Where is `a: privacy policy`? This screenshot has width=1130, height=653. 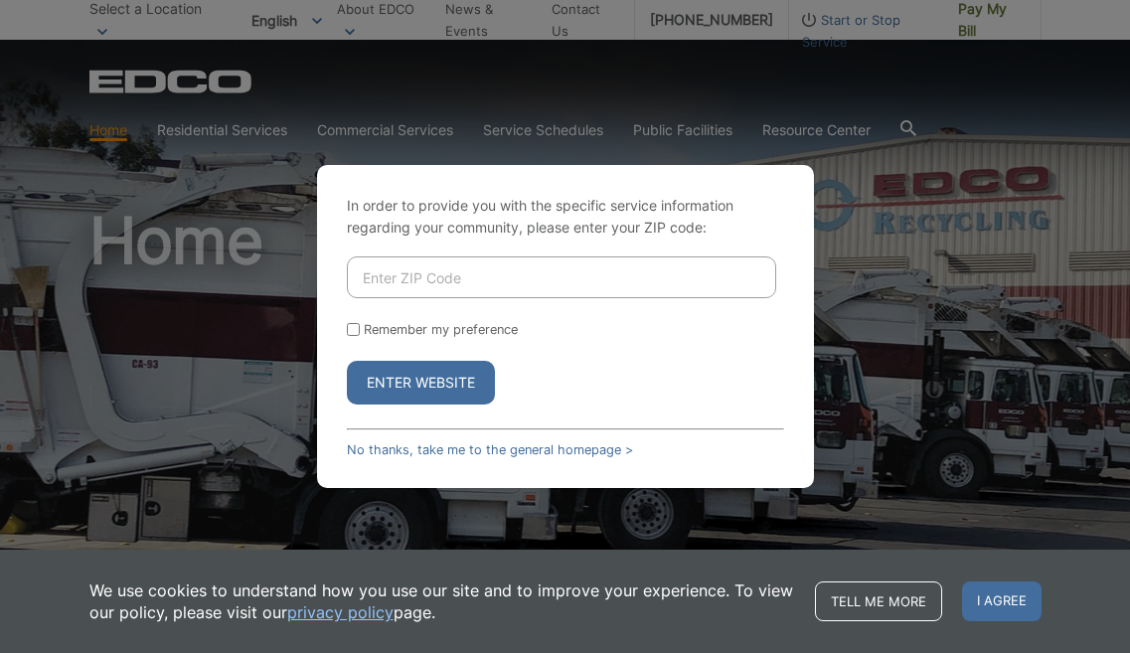
a: privacy policy is located at coordinates (340, 612).